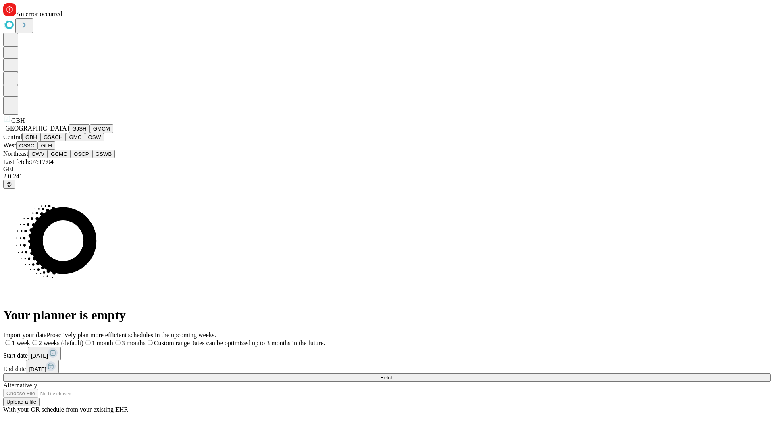  What do you see at coordinates (8, 343) in the screenshot?
I see `input: 1 week` at bounding box center [8, 343].